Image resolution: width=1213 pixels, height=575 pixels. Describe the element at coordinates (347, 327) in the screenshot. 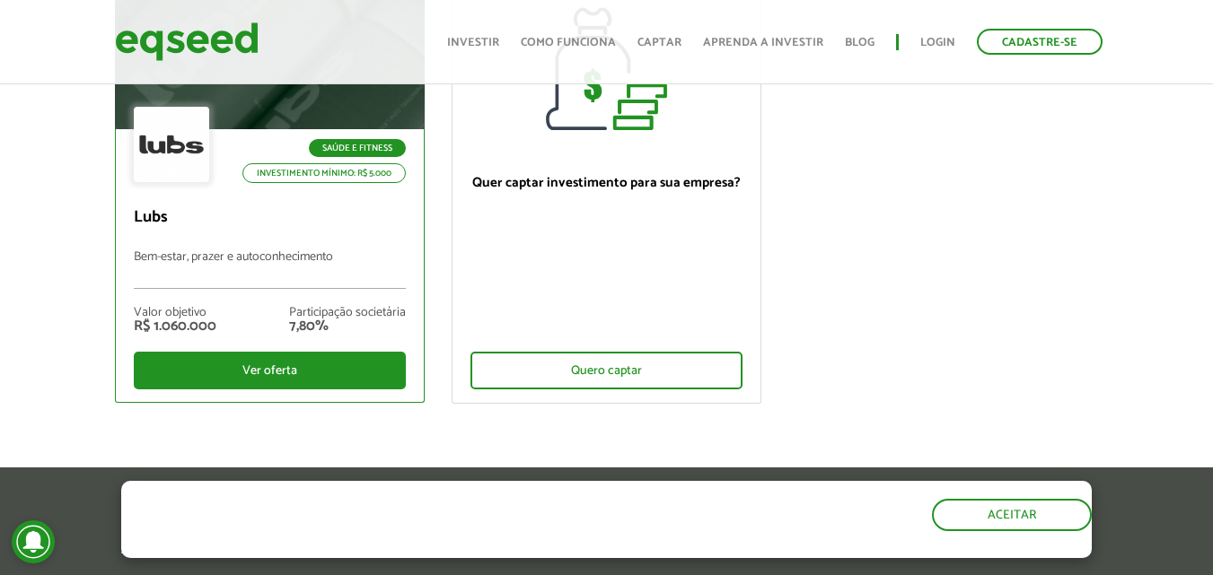

I see `div: 7,80%` at that location.